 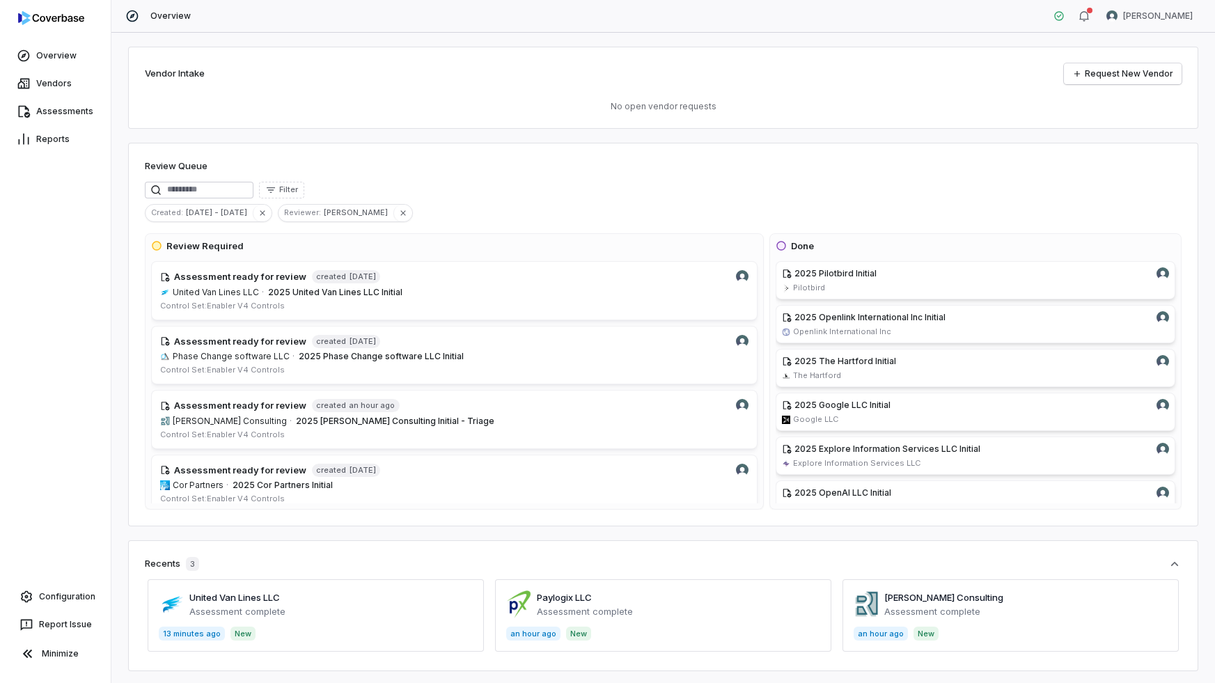 What do you see at coordinates (975, 324) in the screenshot?
I see `a: 2025 Openlink International Inc InitialNic Weilbacher avataropenlinksw.comOpenlink International Inc` at bounding box center [975, 324].